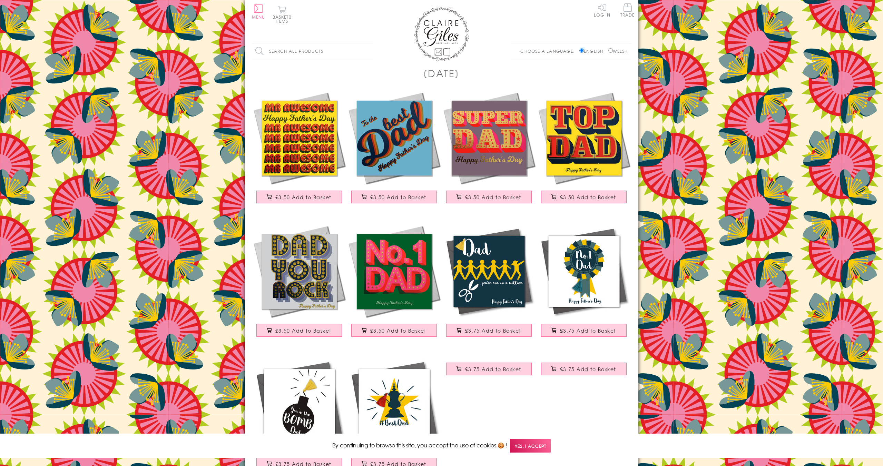 This screenshot has height=466, width=883. What do you see at coordinates (258, 17) in the screenshot?
I see `span: Menu` at bounding box center [258, 17].